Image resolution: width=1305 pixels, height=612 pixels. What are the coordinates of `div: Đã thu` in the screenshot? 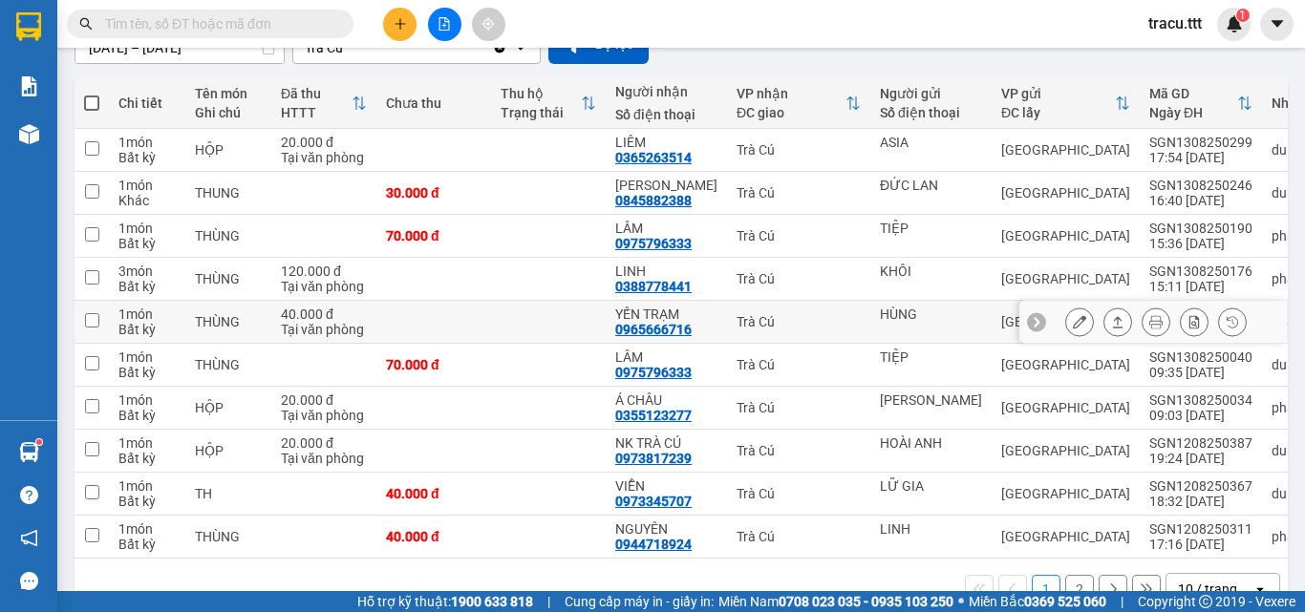 It's located at (316, 94).